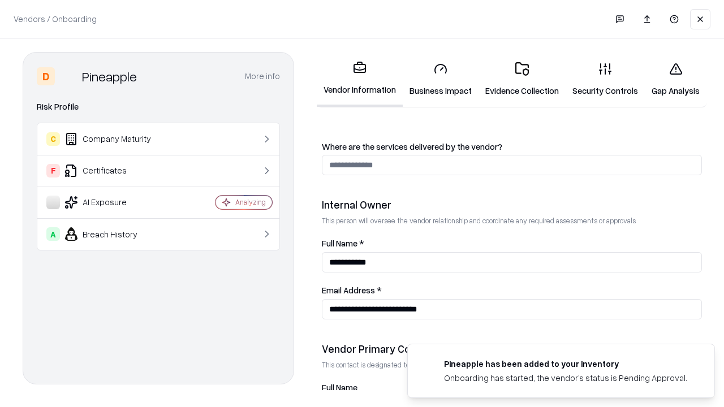 The width and height of the screenshot is (724, 407). What do you see at coordinates (512, 205) in the screenshot?
I see `div: Internal Owner` at bounding box center [512, 205].